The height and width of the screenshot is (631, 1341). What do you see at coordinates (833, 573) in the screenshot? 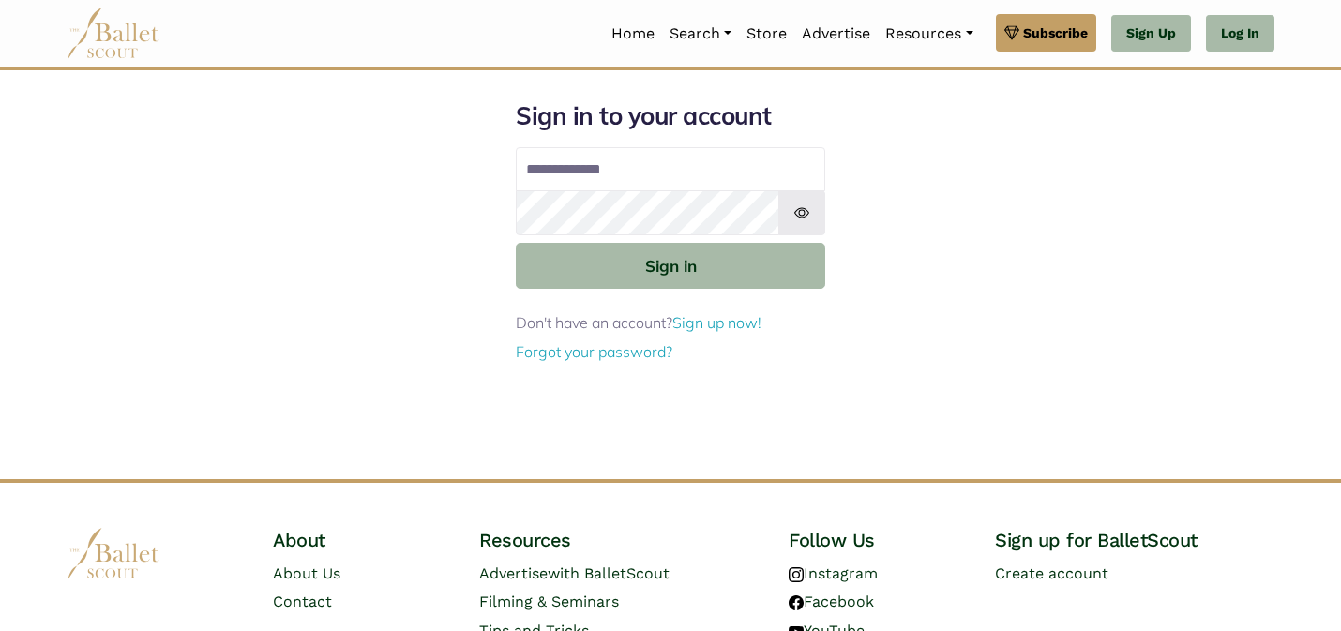
I see `a: Instagram` at bounding box center [833, 573].